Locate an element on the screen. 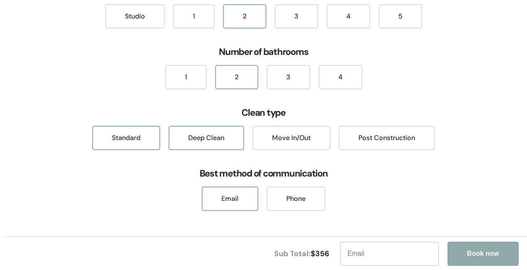  button: Book now is located at coordinates (483, 254).